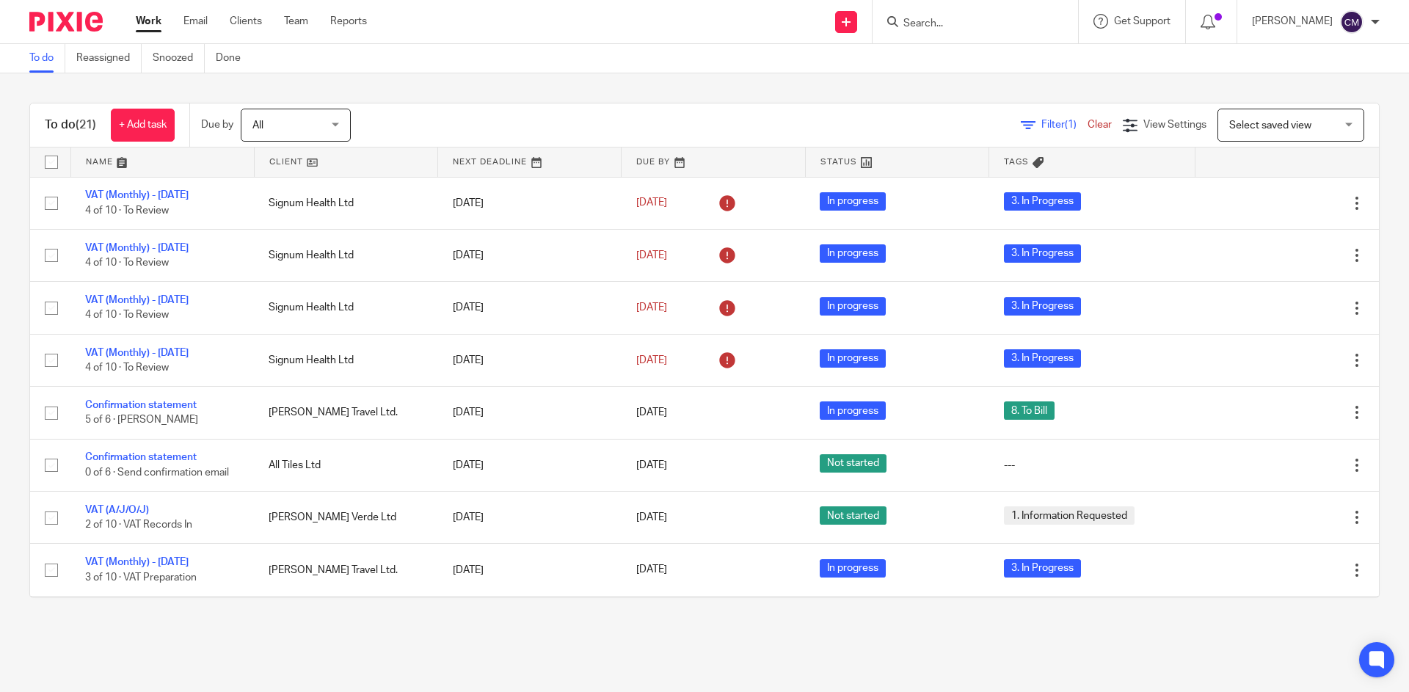 This screenshot has height=692, width=1409. What do you see at coordinates (968, 24) in the screenshot?
I see `input: Search` at bounding box center [968, 24].